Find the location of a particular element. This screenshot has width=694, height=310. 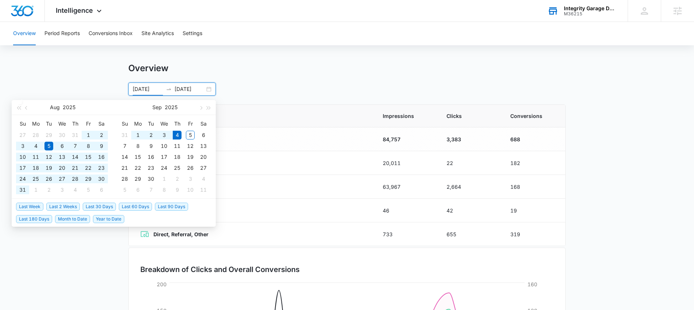

td: 2025-10-04 is located at coordinates (203, 179).